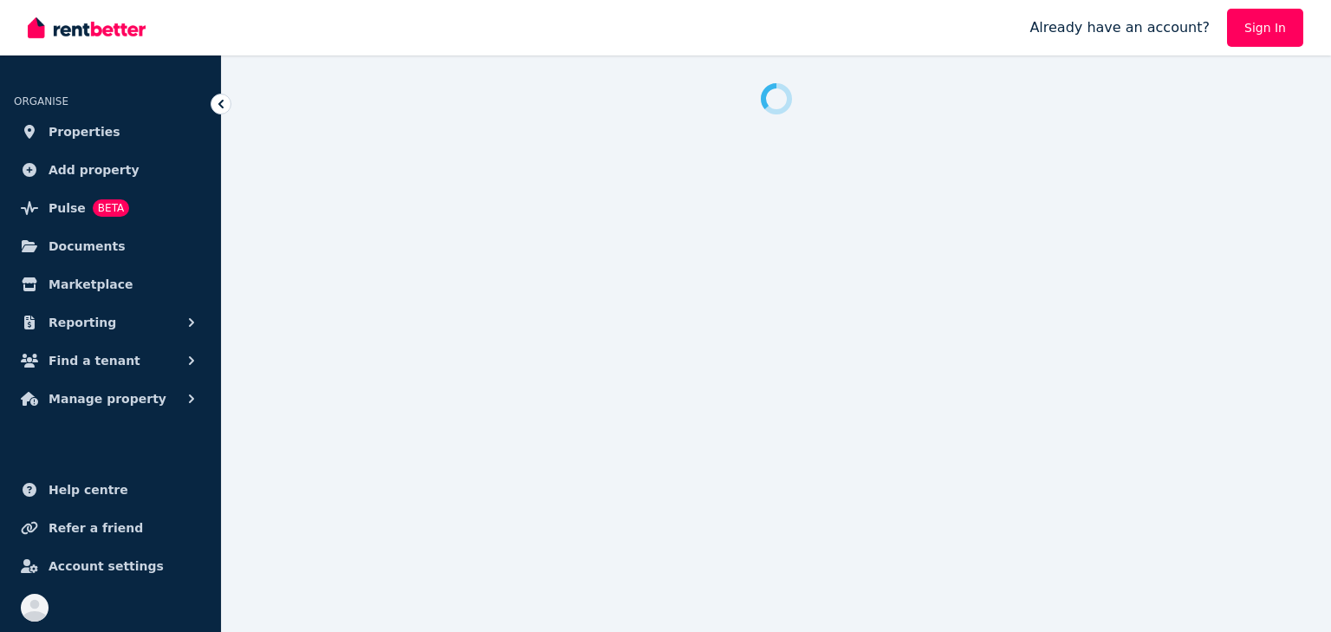  Describe the element at coordinates (84, 132) in the screenshot. I see `span: Properties` at that location.